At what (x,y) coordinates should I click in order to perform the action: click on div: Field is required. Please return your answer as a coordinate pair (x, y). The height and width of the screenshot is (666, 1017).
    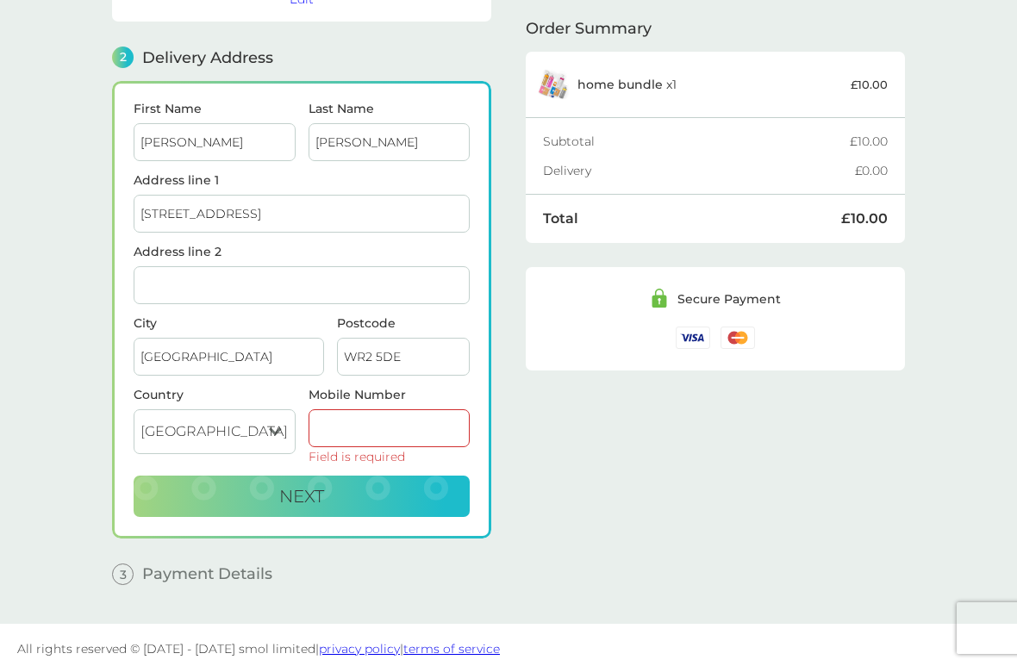
    Looking at the image, I should click on (390, 457).